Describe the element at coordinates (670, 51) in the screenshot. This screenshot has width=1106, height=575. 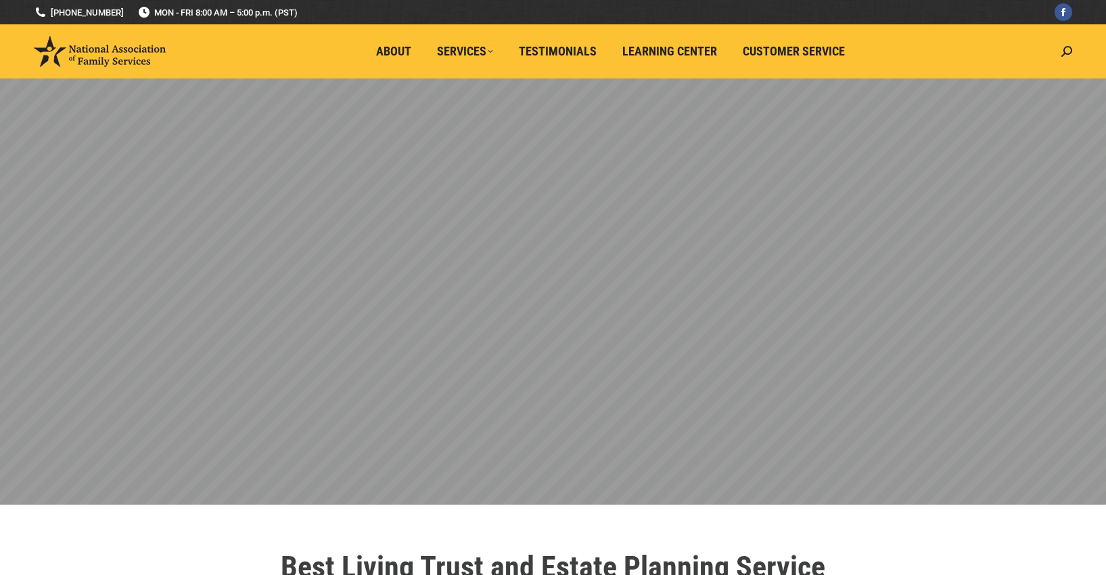
I see `a: Learning Center` at that location.